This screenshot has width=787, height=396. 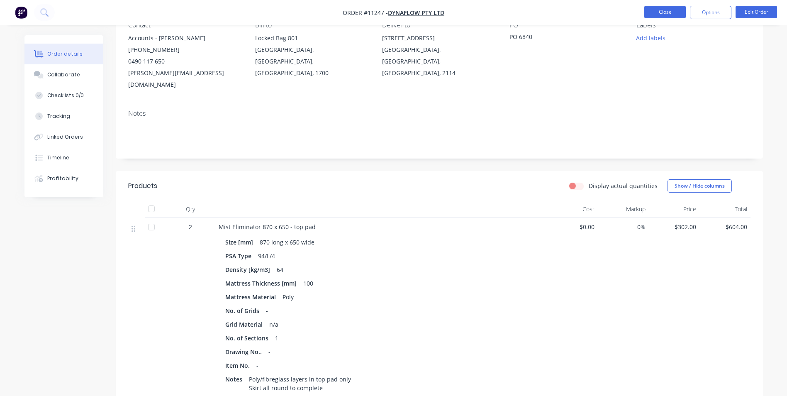 I want to click on div: 64, so click(x=280, y=269).